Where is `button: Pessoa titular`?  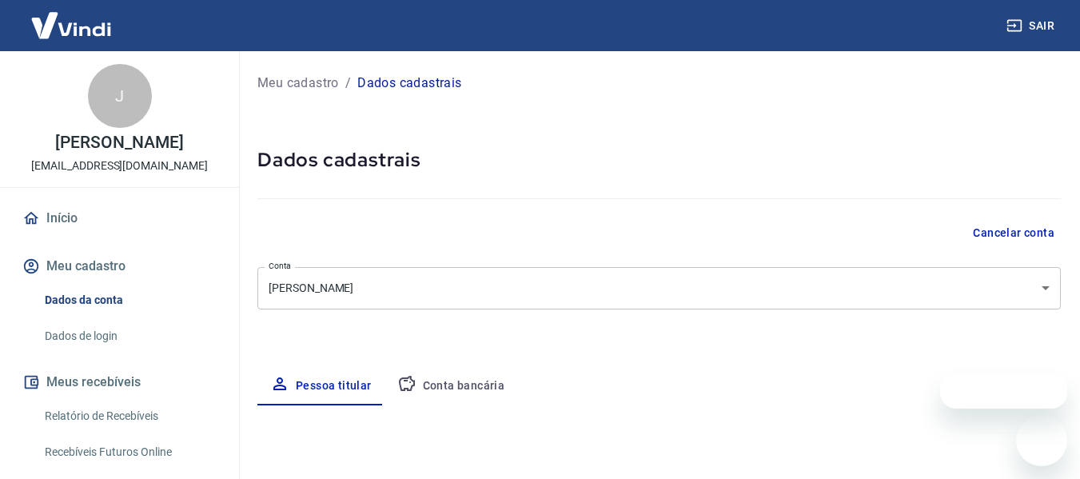
button: Pessoa titular is located at coordinates (321, 386).